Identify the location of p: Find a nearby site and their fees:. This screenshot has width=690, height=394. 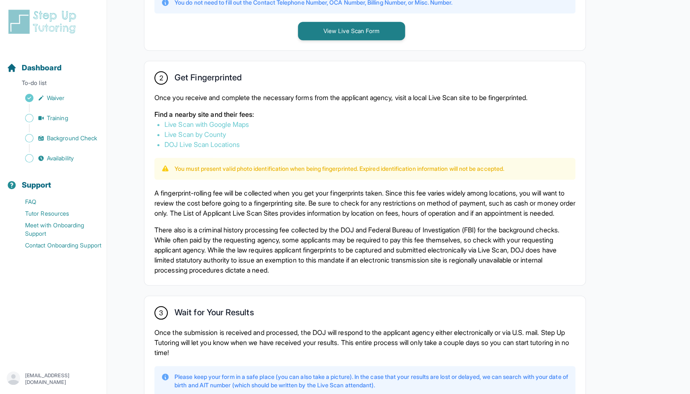
(365, 114).